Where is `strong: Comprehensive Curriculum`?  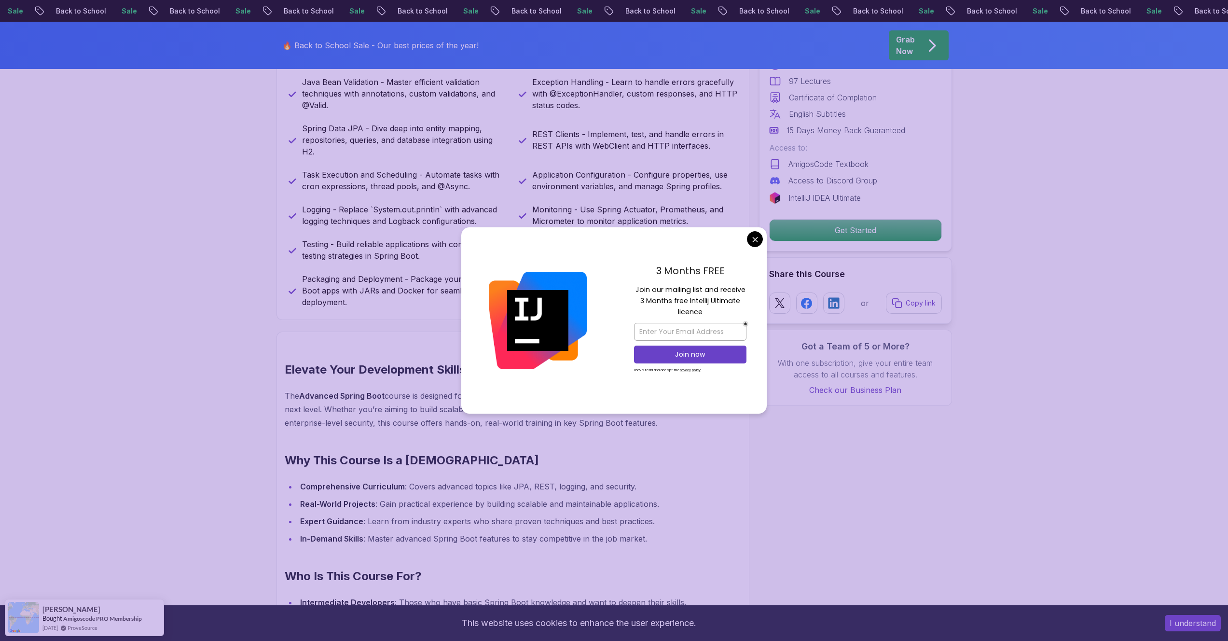
strong: Comprehensive Curriculum is located at coordinates (352, 486).